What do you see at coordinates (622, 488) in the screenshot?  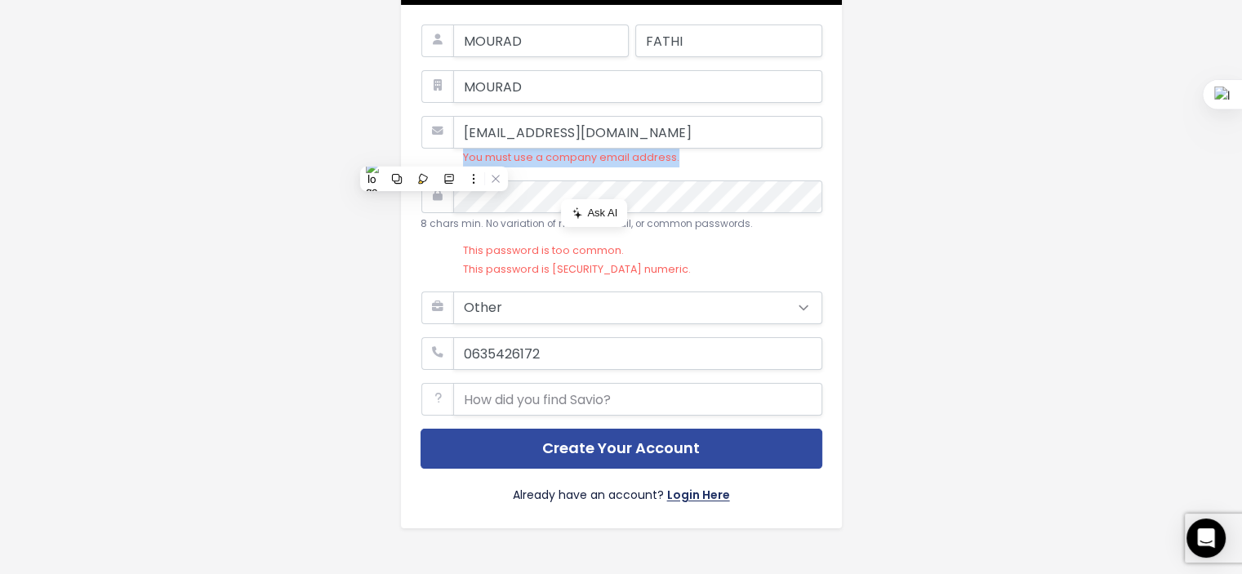 I see `div: Already have an account?` at bounding box center [622, 488].